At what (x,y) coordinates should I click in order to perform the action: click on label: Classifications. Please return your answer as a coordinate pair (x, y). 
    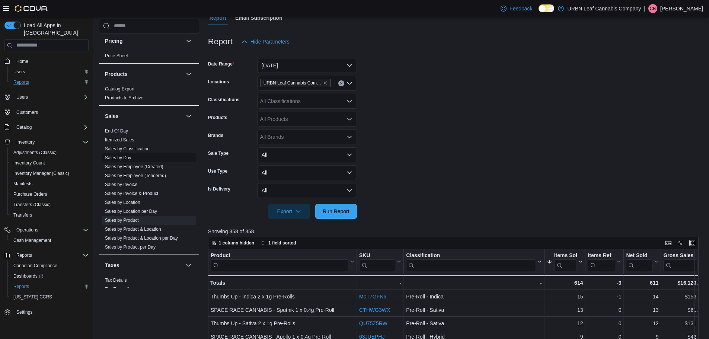
    Looking at the image, I should click on (224, 100).